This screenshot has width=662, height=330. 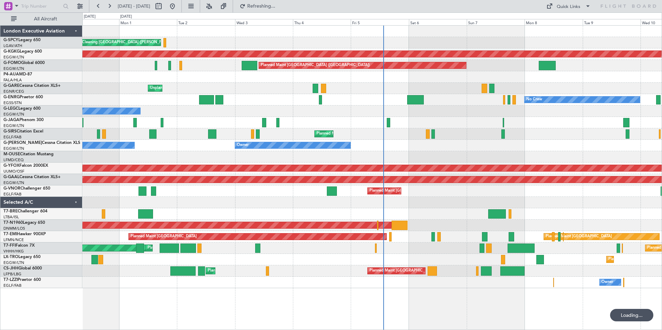 What do you see at coordinates (553, 22) in the screenshot?
I see `div: Mon 8` at bounding box center [553, 22].